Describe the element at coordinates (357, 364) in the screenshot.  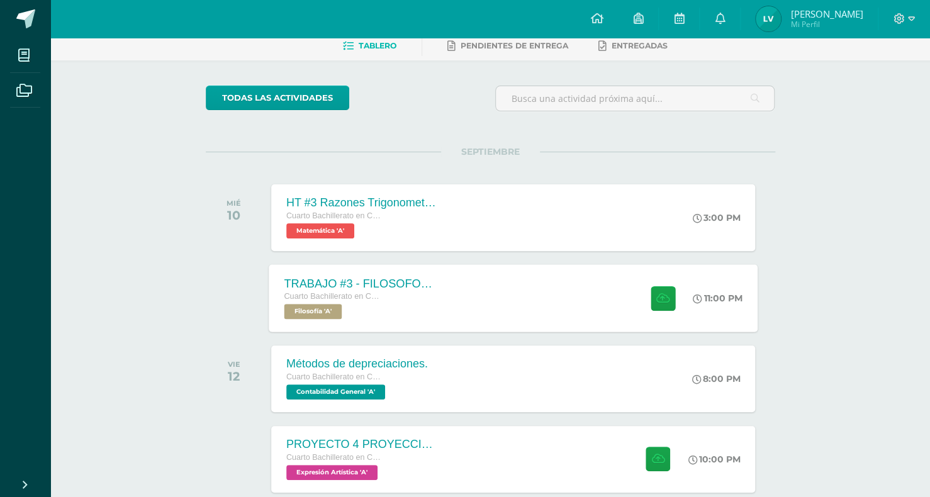
I see `div: Métodos de depreciaciones.` at that location.